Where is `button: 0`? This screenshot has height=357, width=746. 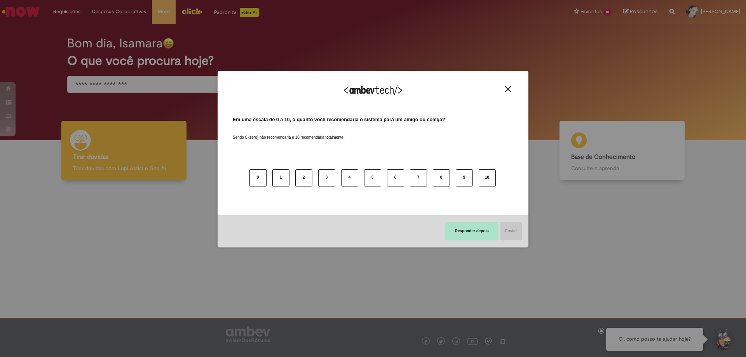 button: 0 is located at coordinates (258, 178).